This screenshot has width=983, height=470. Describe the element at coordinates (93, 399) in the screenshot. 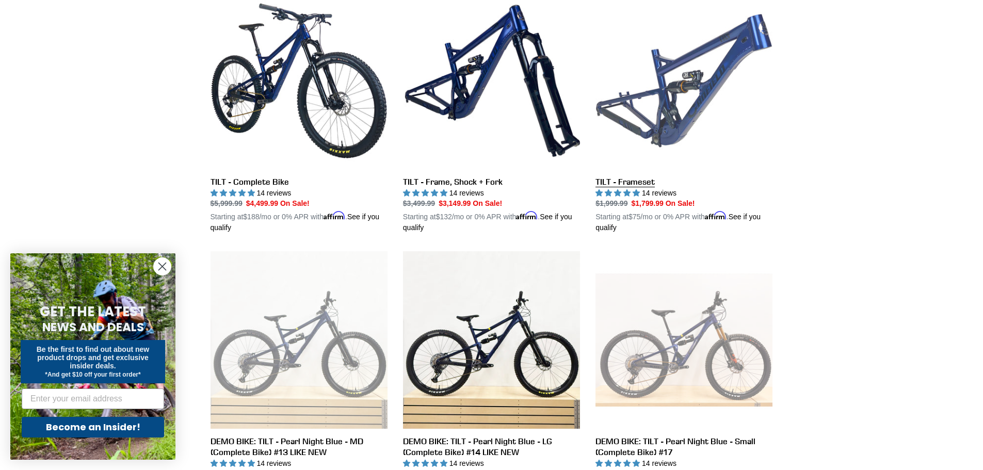

I see `input: Enter your email address` at that location.